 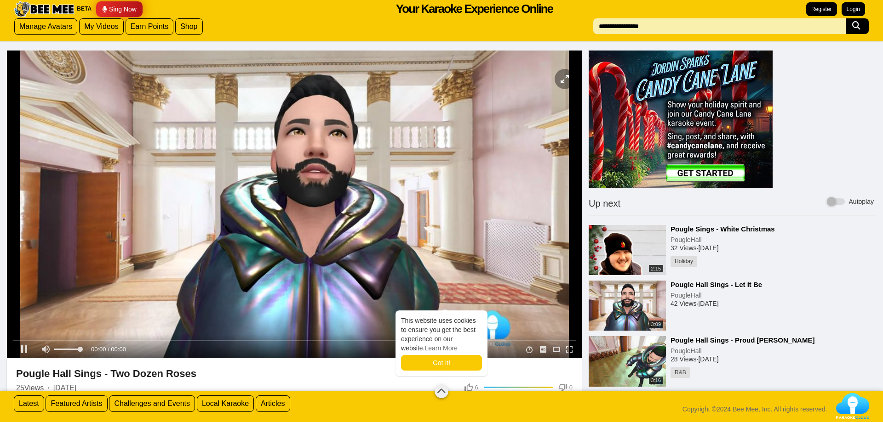 What do you see at coordinates (627, 361) in the screenshot?
I see `a: 3:16` at bounding box center [627, 361].